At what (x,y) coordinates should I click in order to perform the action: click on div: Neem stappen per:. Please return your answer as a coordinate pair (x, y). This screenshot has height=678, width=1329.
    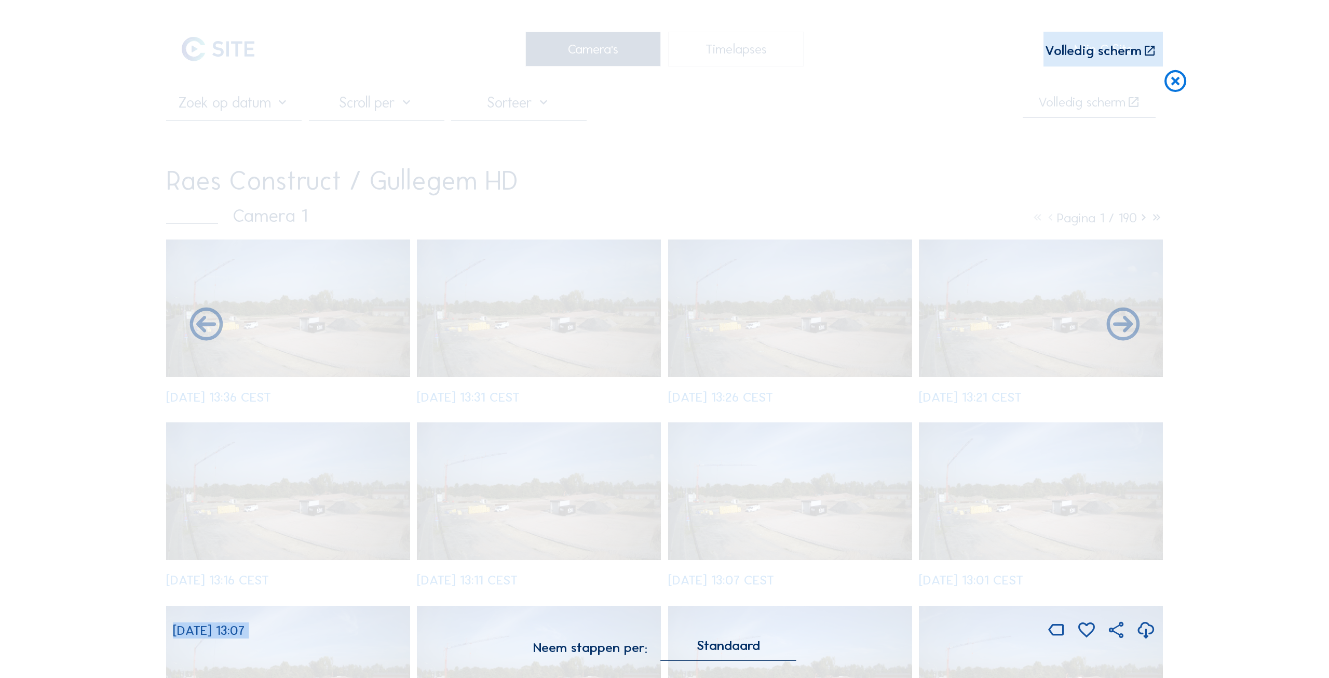
    Looking at the image, I should click on (590, 647).